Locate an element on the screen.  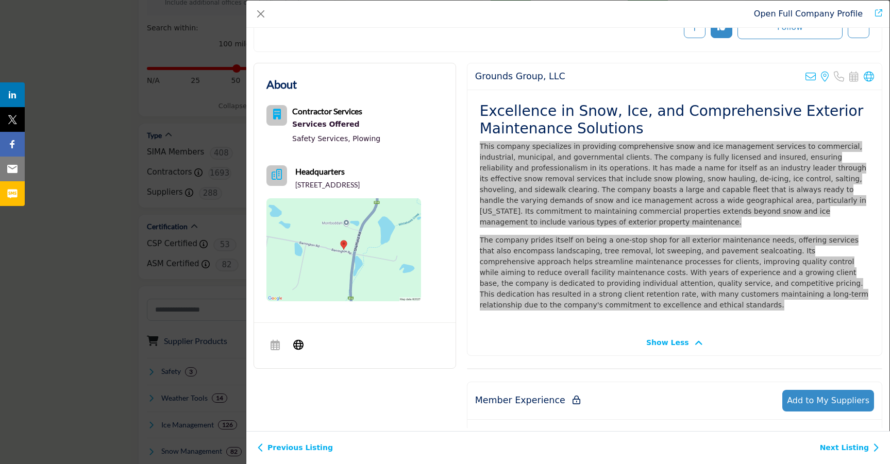
b: Contractor Services is located at coordinates (327, 111).